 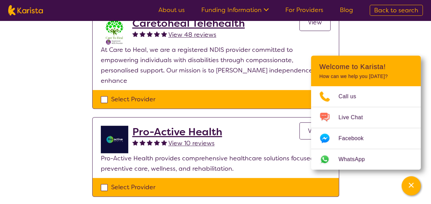 What do you see at coordinates (366, 112) in the screenshot?
I see `div: Channel Menu` at bounding box center [366, 112].